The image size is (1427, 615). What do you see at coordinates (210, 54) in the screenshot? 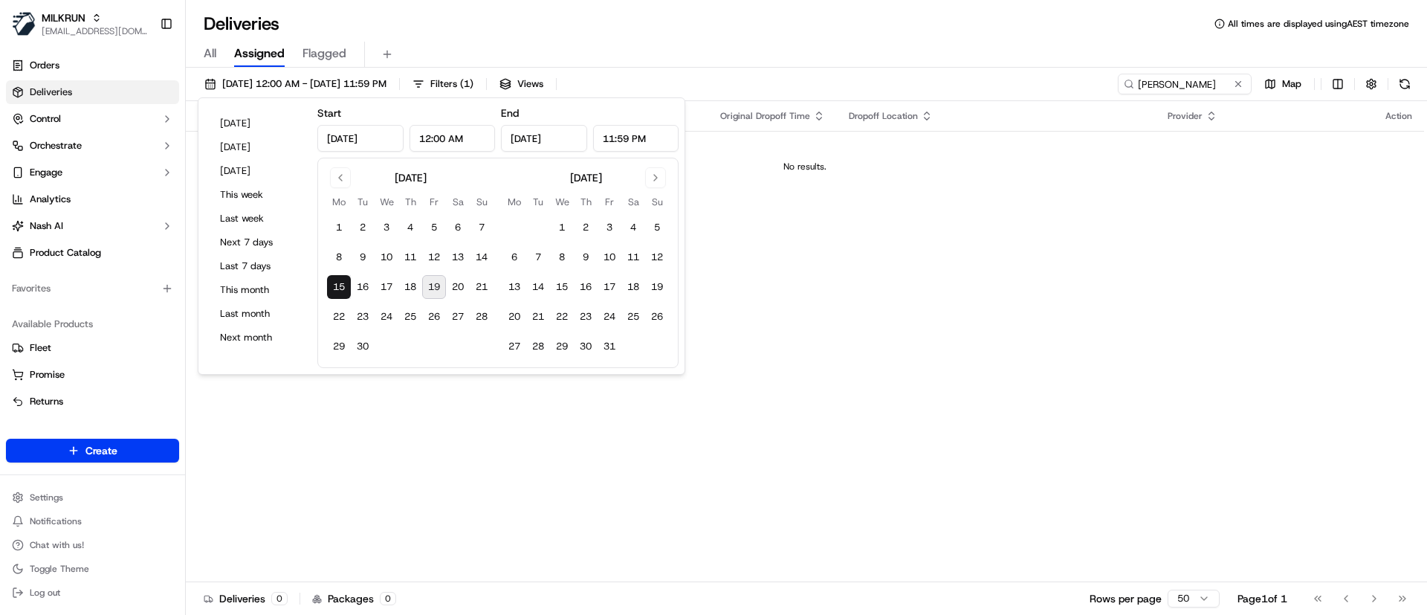
I see `span: All` at bounding box center [210, 54].